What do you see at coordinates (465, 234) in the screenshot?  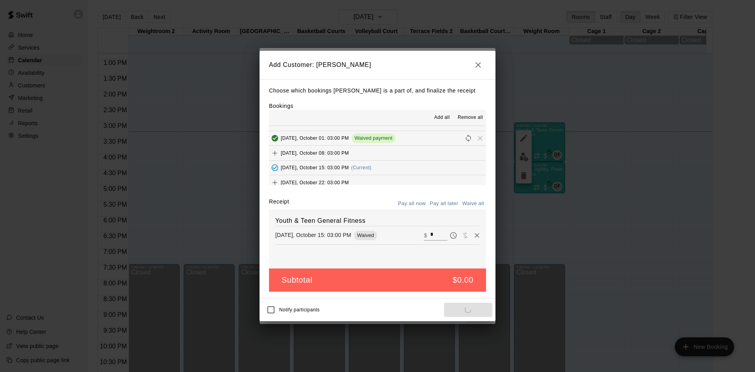 I see `span: Waive payment` at bounding box center [465, 234].